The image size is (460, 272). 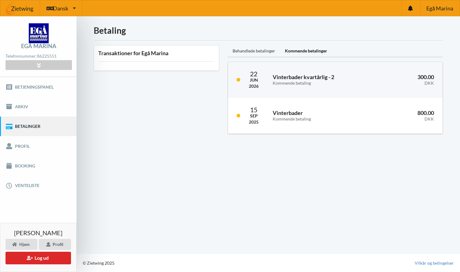 I want to click on img: logo, so click(x=39, y=33).